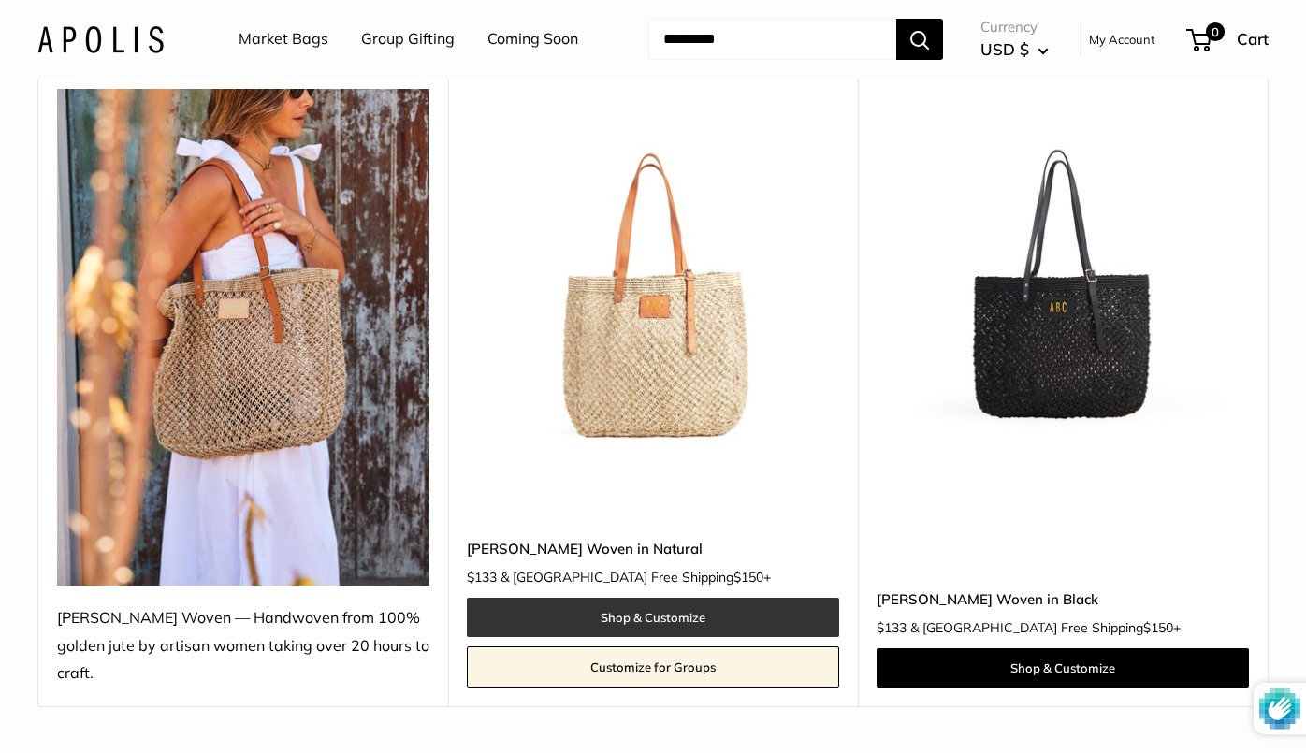  Describe the element at coordinates (1228, 39) in the screenshot. I see `a: 0 Cart` at that location.